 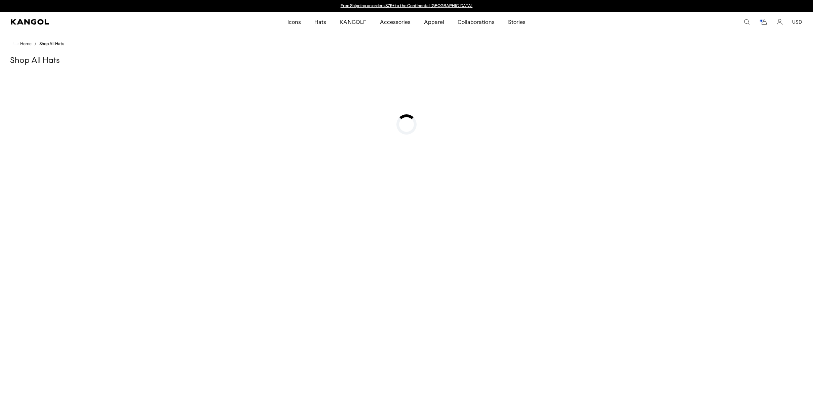 What do you see at coordinates (406, 6) in the screenshot?
I see `div: Announcement` at bounding box center [406, 6].